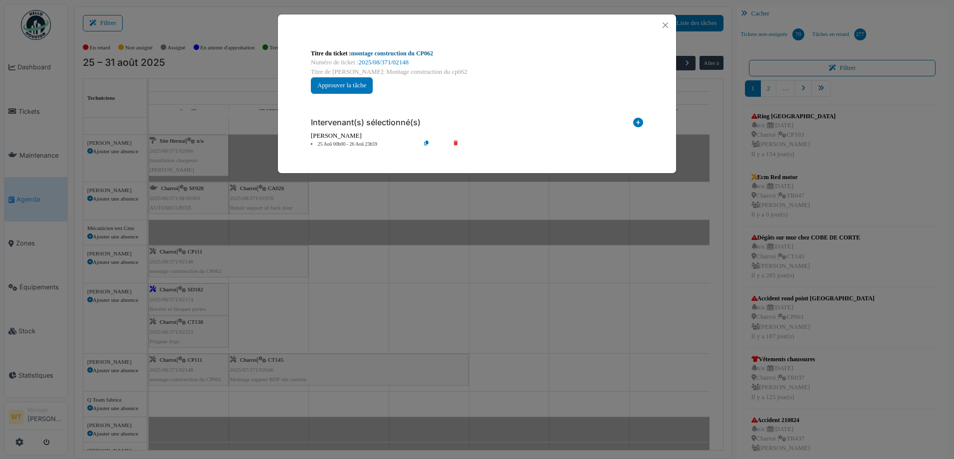 This screenshot has height=459, width=954. I want to click on a: 2025/08/371/02148, so click(384, 62).